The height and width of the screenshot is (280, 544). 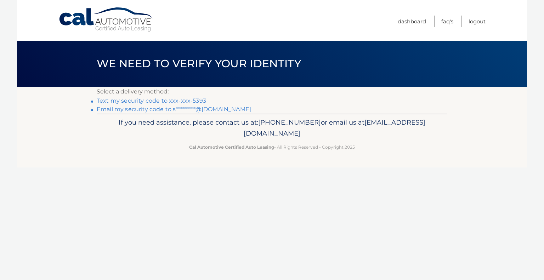 I want to click on a: Cal Automotive, so click(x=106, y=19).